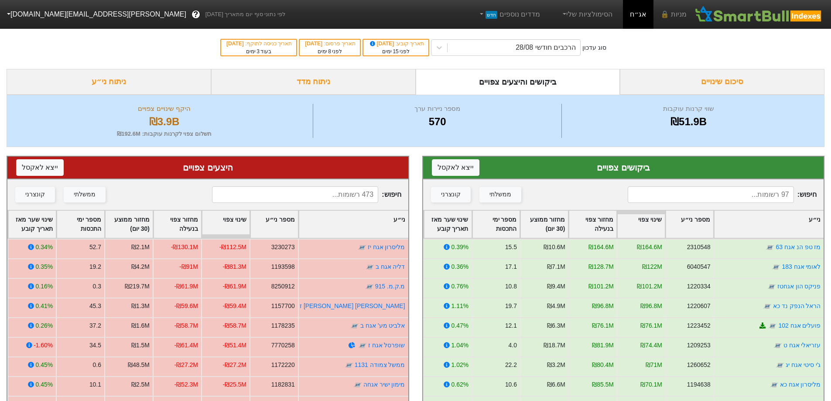 The width and height of the screenshot is (831, 401). I want to click on div: 0.35%, so click(44, 267).